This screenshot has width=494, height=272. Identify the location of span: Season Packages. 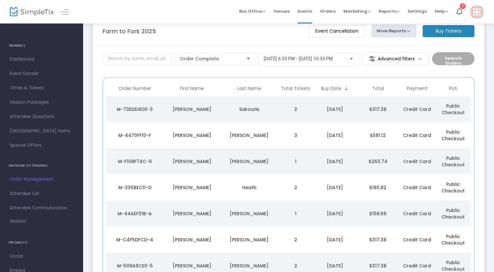
(41, 102).